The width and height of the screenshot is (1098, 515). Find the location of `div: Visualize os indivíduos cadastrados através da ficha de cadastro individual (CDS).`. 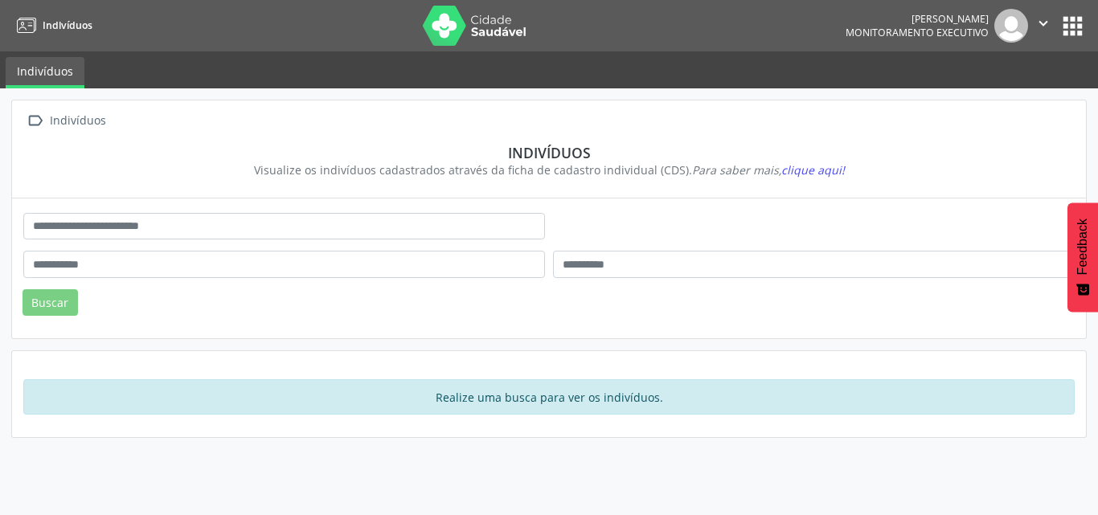

div: Visualize os indivíduos cadastrados através da ficha de cadastro individual (CDS). is located at coordinates (549, 170).